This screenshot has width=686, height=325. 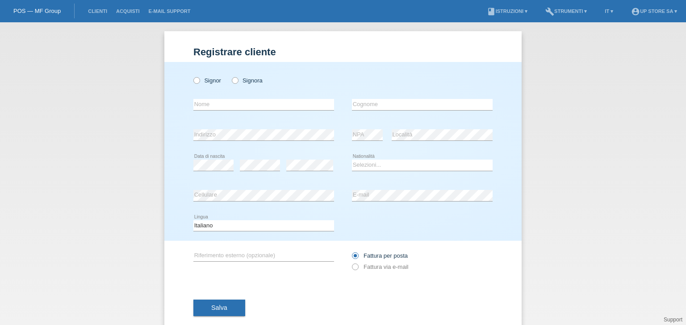 I want to click on i: build, so click(x=550, y=12).